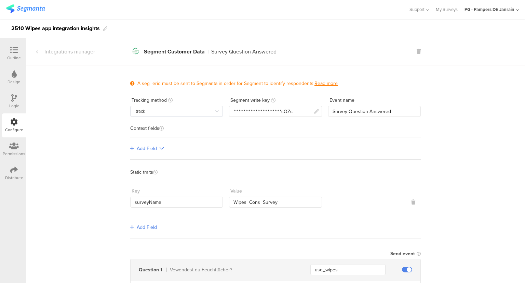 This screenshot has width=525, height=283. What do you see at coordinates (14, 154) in the screenshot?
I see `div: Permissions` at bounding box center [14, 154].